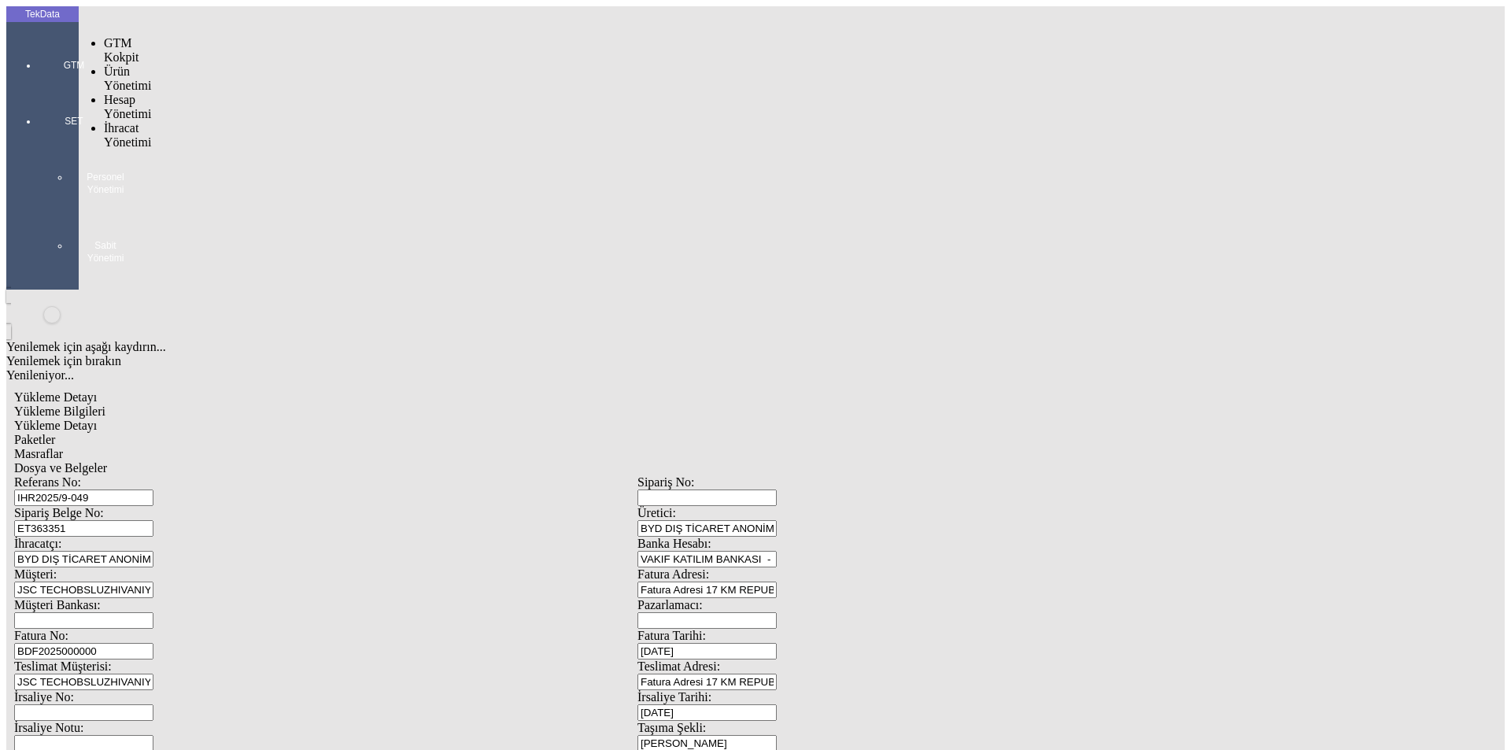 The image size is (1511, 750). What do you see at coordinates (670, 604) in the screenshot?
I see `span: Pazarlamacı:` at bounding box center [670, 604].